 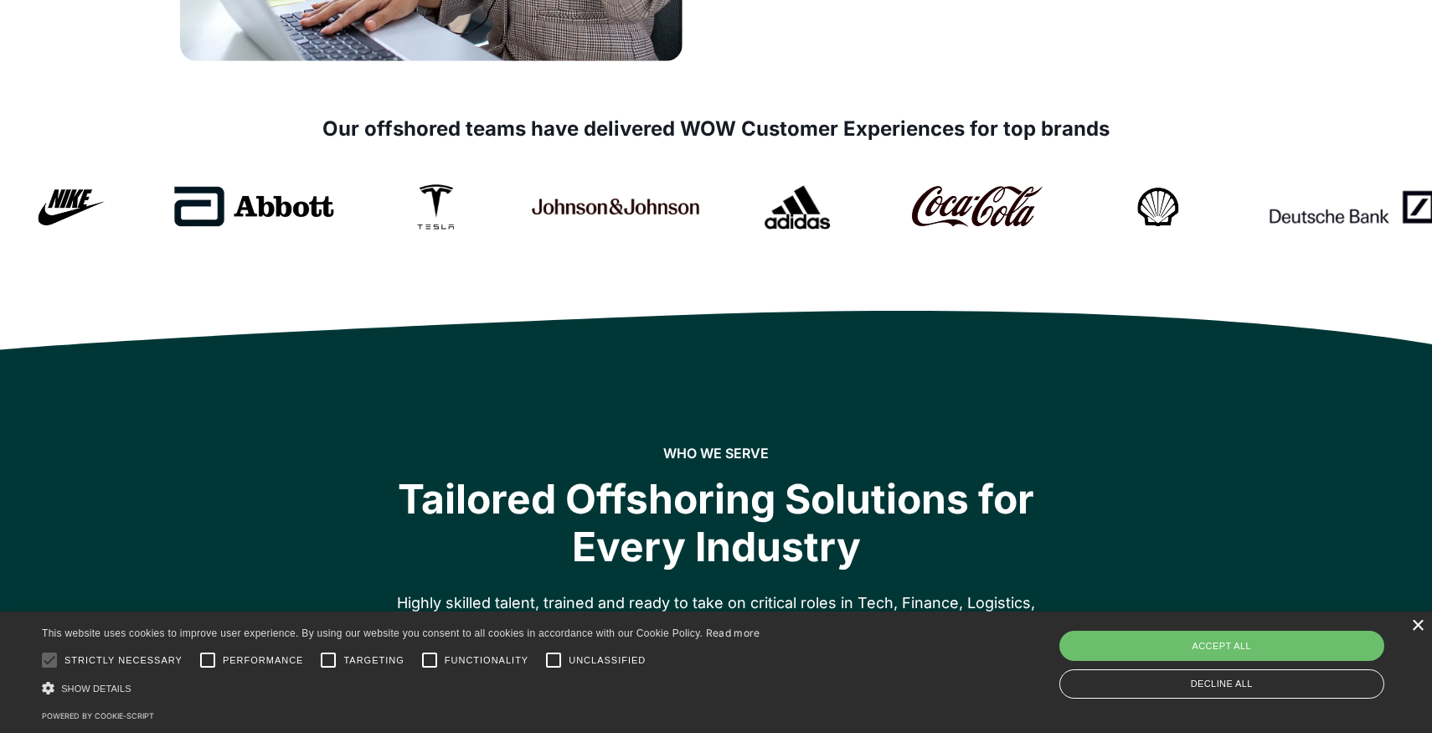 I want to click on span: Performance, so click(x=263, y=660).